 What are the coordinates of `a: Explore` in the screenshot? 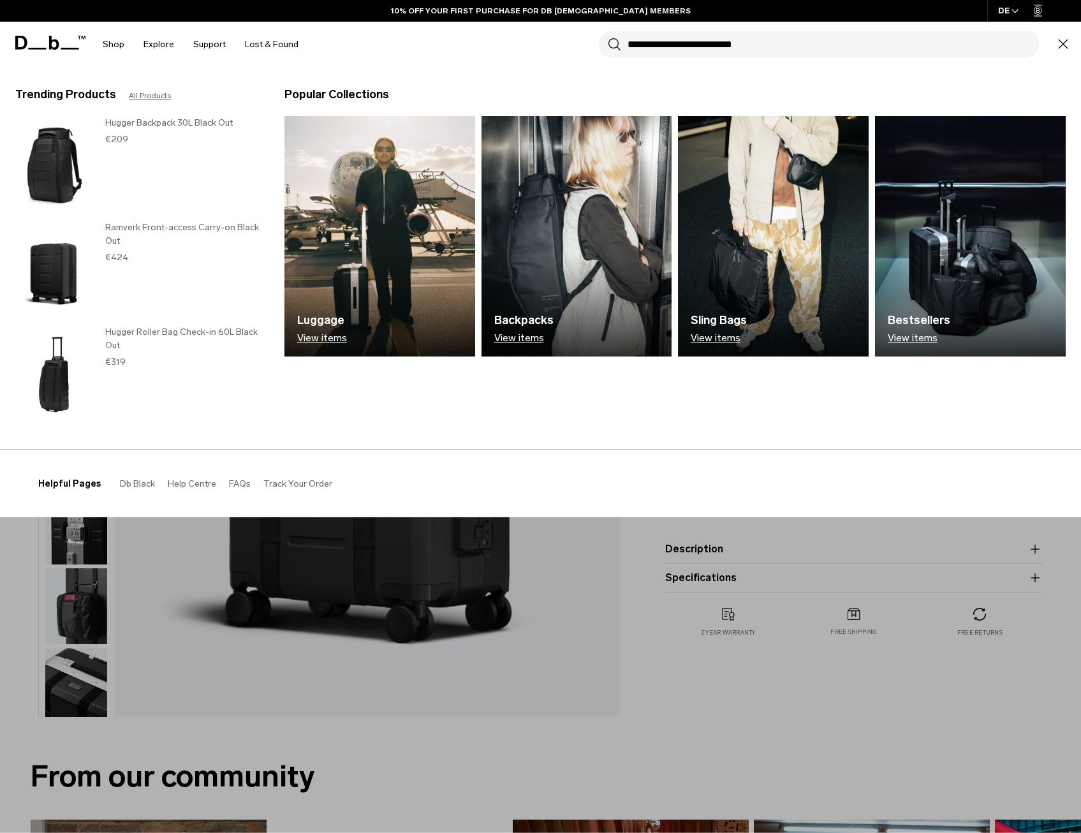 It's located at (159, 44).